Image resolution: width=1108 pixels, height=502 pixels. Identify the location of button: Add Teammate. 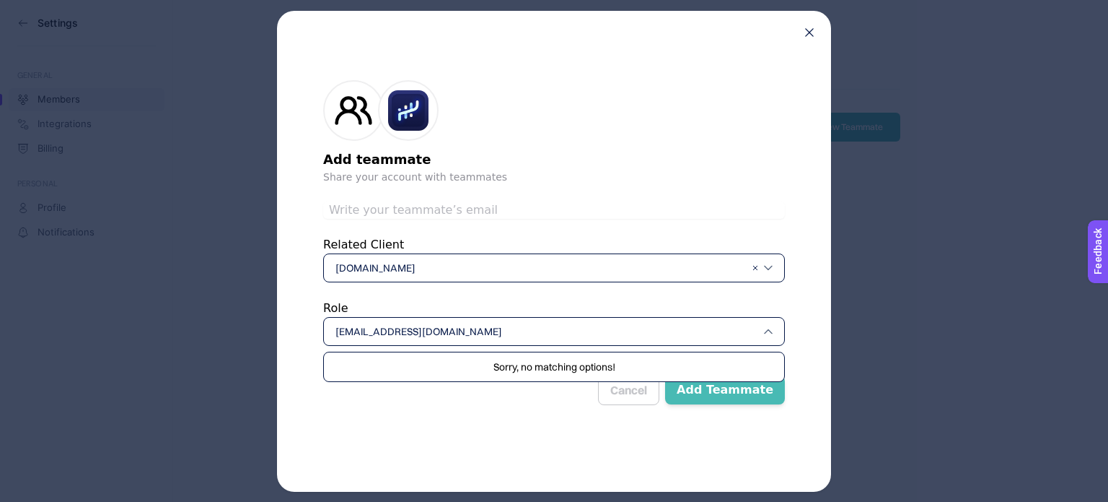
(725, 390).